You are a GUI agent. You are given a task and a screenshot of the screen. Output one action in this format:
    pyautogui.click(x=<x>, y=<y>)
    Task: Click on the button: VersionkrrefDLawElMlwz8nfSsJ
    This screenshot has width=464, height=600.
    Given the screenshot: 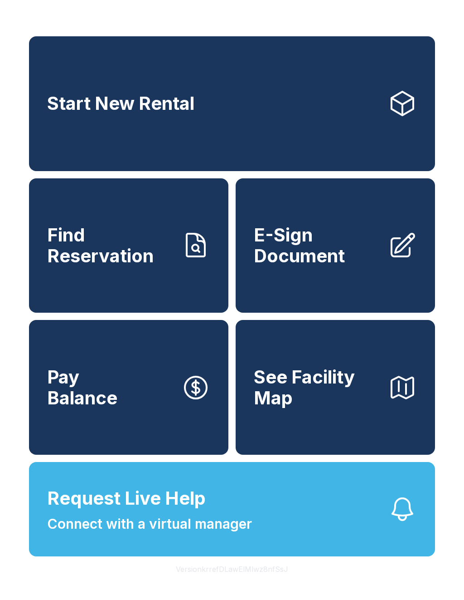 What is the action you would take?
    pyautogui.click(x=232, y=569)
    